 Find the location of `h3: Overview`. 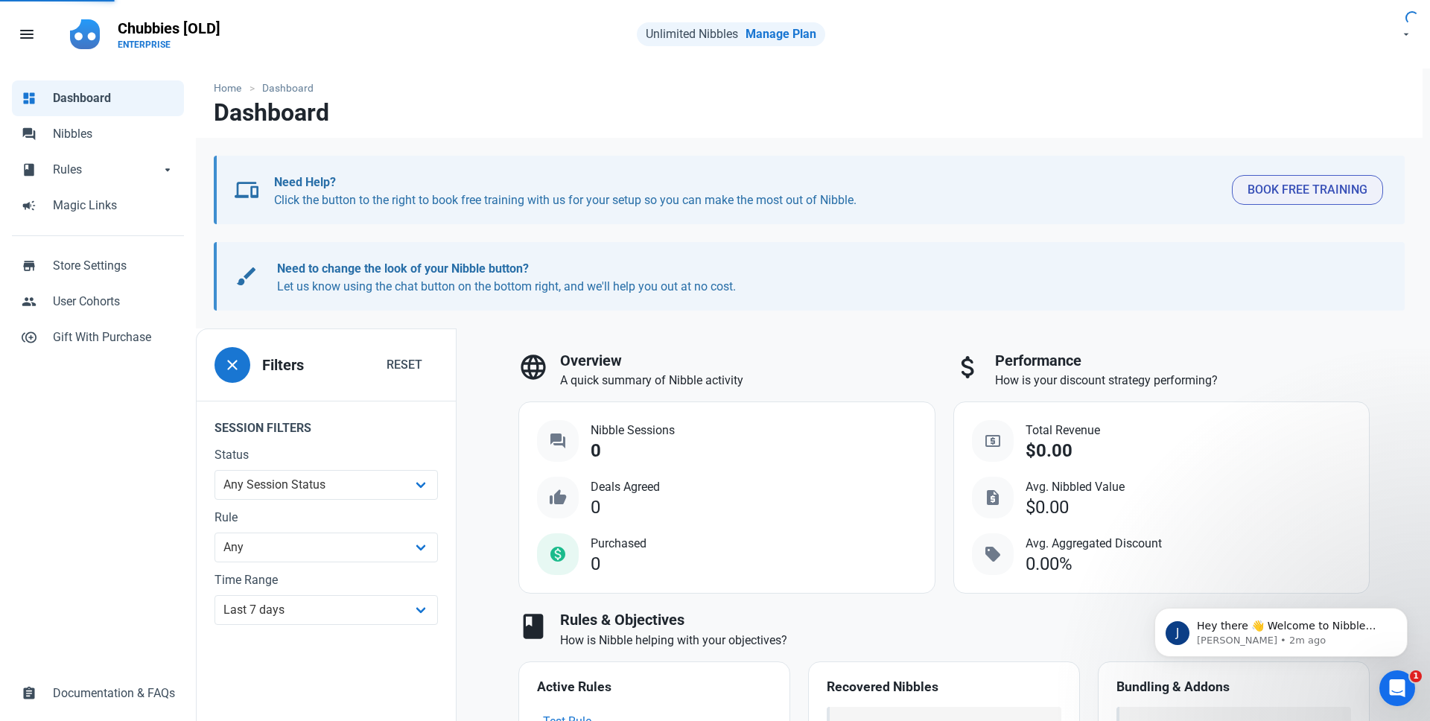

h3: Overview is located at coordinates (748, 360).